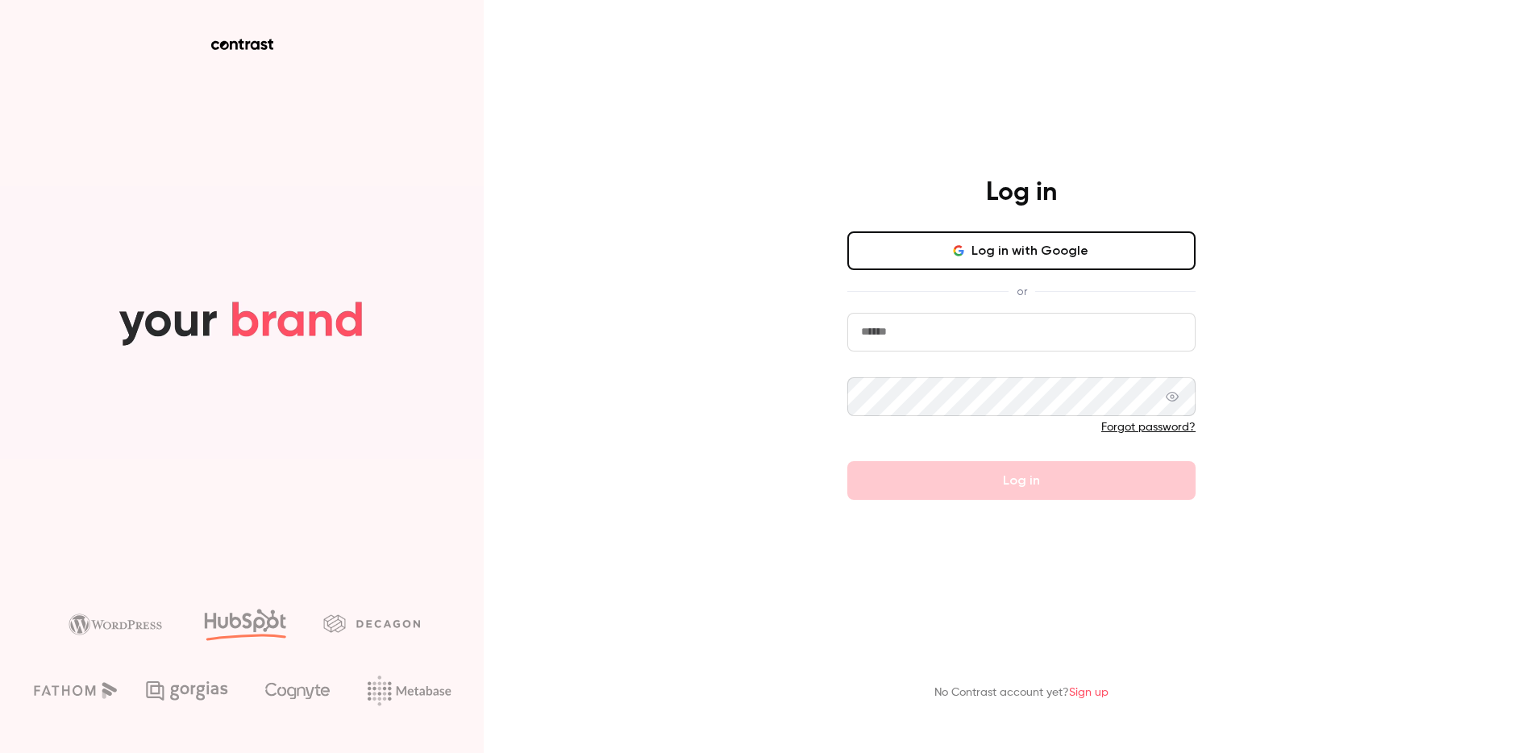 Image resolution: width=1535 pixels, height=753 pixels. Describe the element at coordinates (1088, 693) in the screenshot. I see `a: Sign up` at that location.